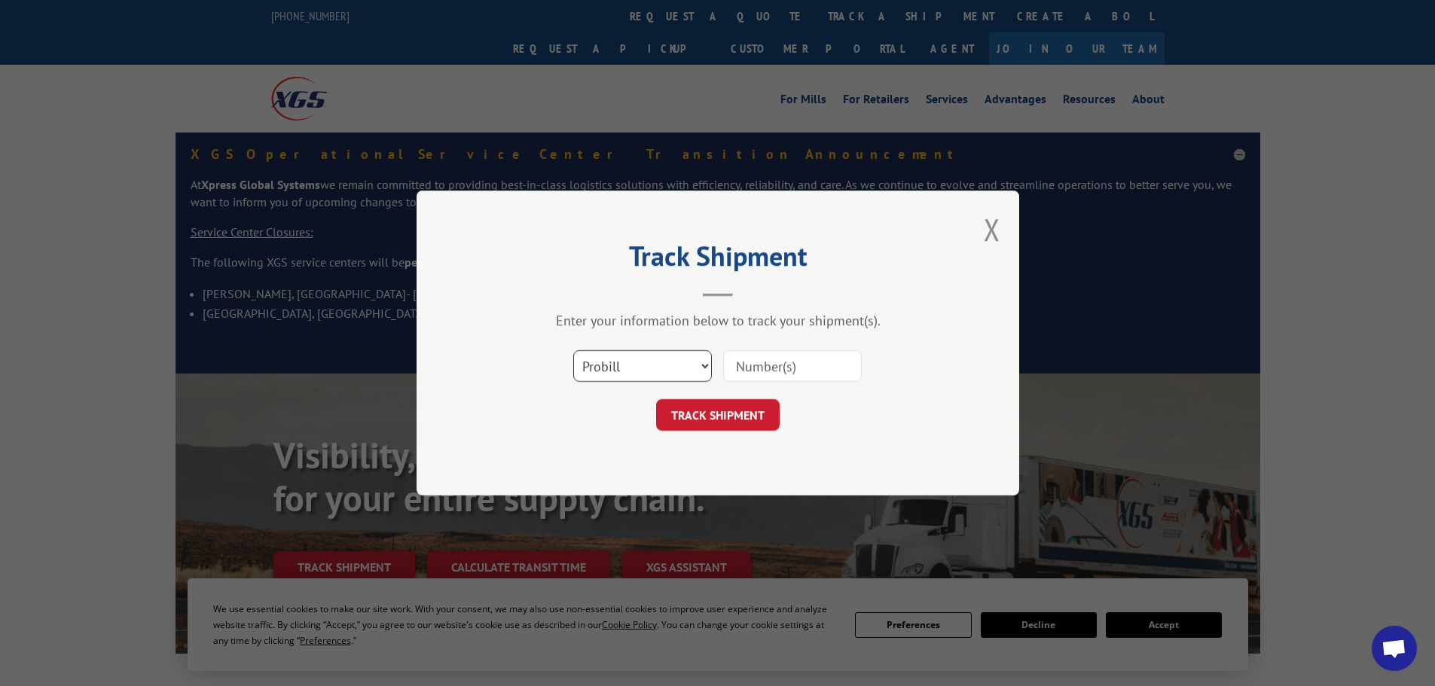 The width and height of the screenshot is (1435, 686). What do you see at coordinates (1394, 649) in the screenshot?
I see `a: Open chat` at bounding box center [1394, 649].